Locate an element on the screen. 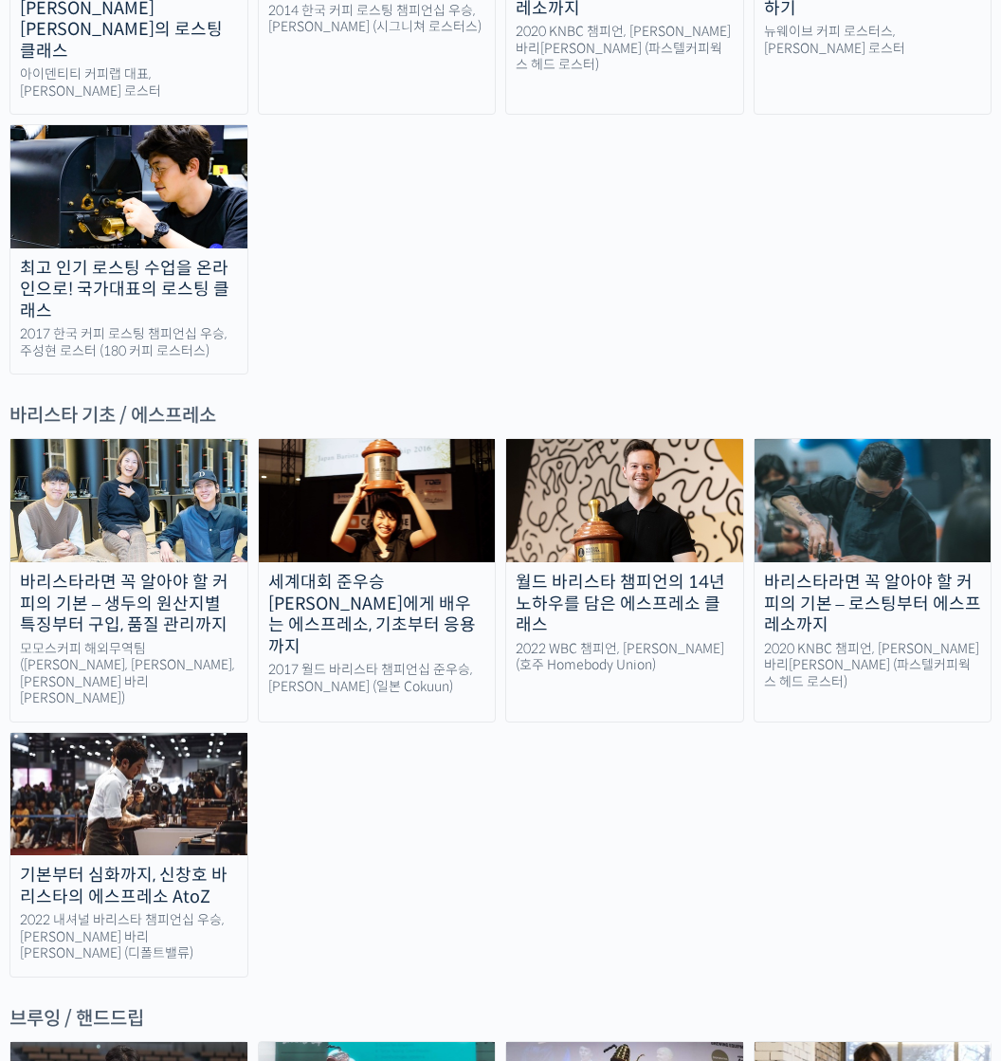  img: perfect-espresso_course-thumbnail.jpeg is located at coordinates (377, 500).